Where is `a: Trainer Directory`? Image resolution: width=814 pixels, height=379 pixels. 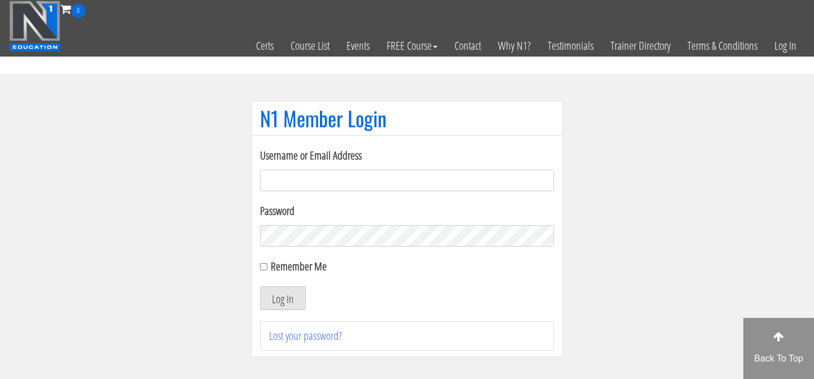
a: Trainer Directory is located at coordinates (640, 46).